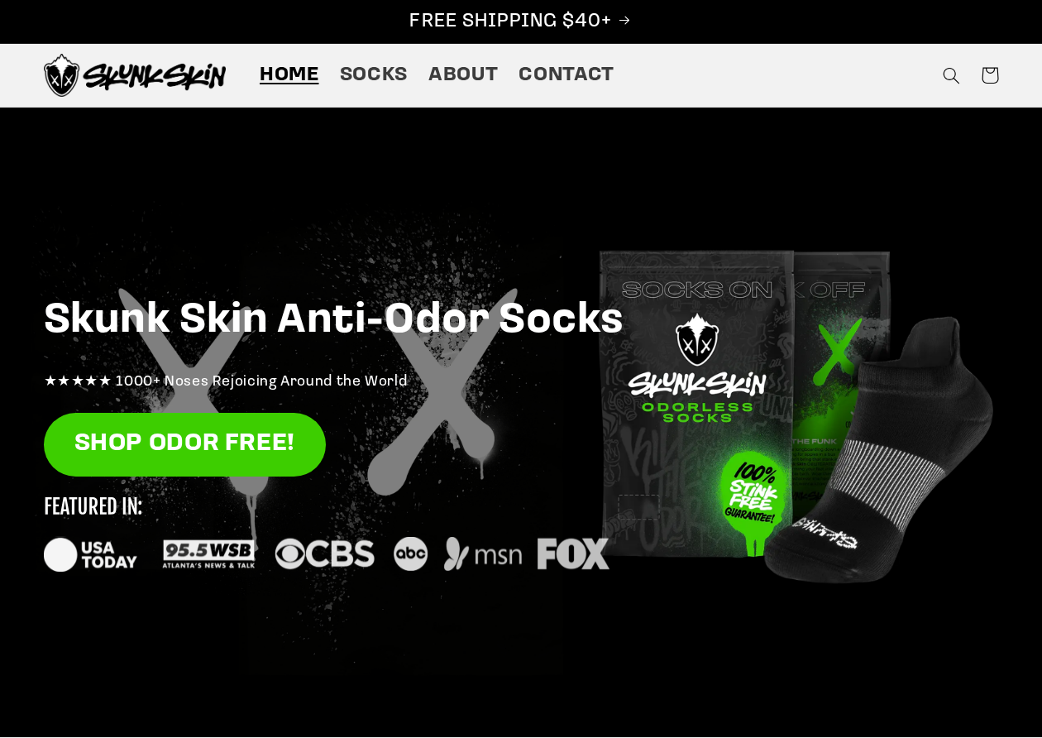 The image size is (1042, 738). What do you see at coordinates (521, 22) in the screenshot?
I see `p: FREE SHIPPING $40+` at bounding box center [521, 22].